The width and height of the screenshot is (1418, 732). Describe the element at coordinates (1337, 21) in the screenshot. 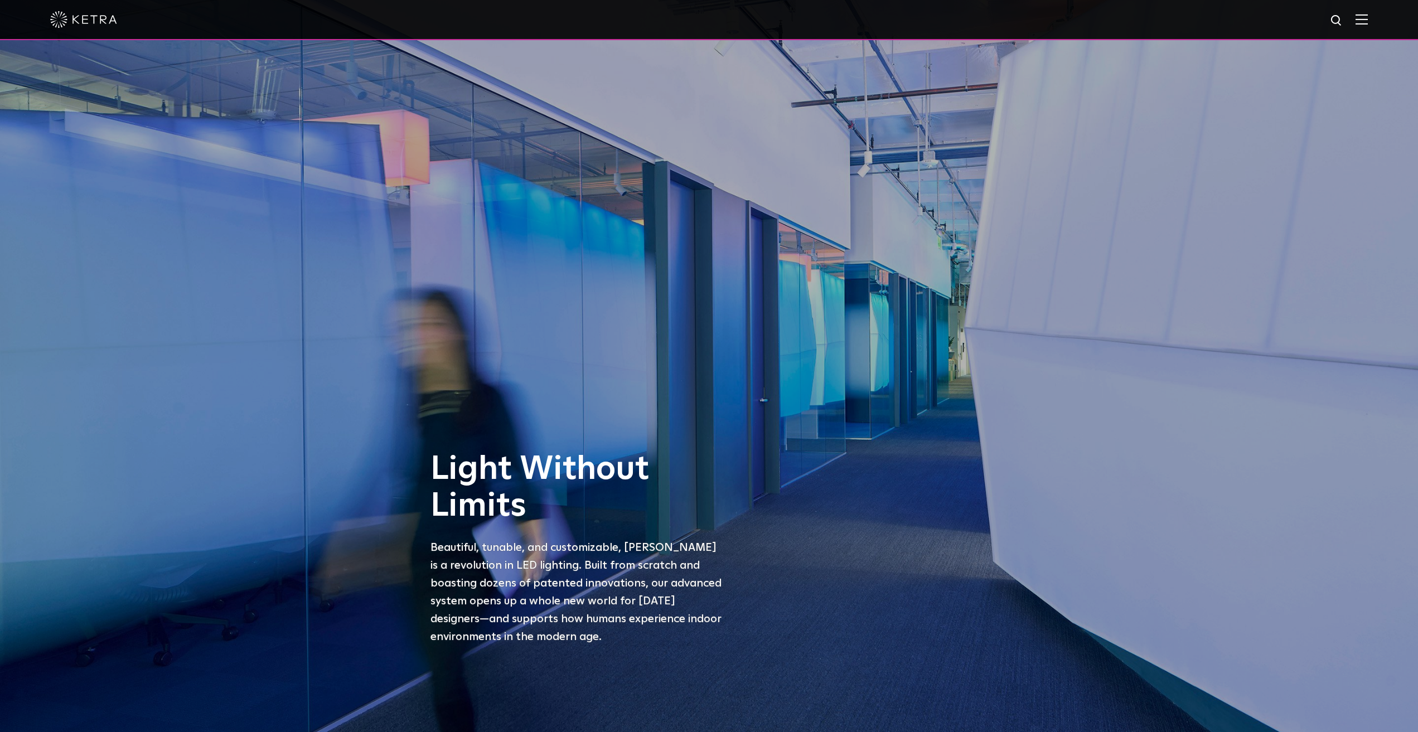

I see `img: search icon` at that location.